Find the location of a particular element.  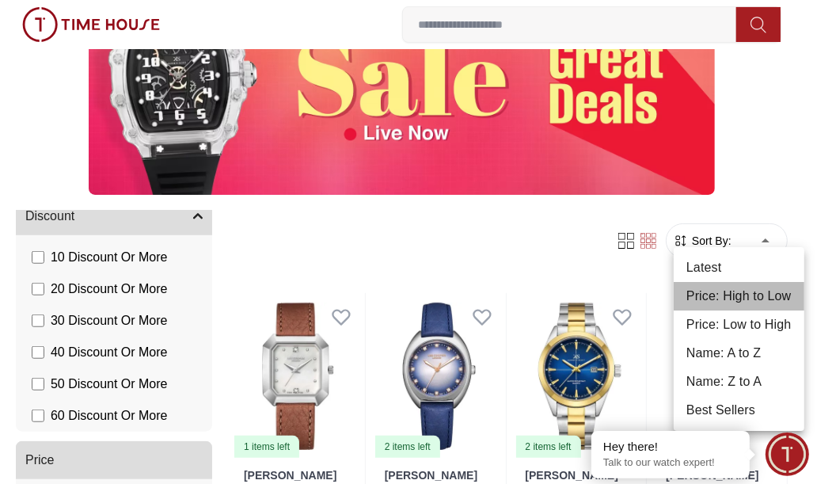

li: Price: High to Low is located at coordinates (738, 296).